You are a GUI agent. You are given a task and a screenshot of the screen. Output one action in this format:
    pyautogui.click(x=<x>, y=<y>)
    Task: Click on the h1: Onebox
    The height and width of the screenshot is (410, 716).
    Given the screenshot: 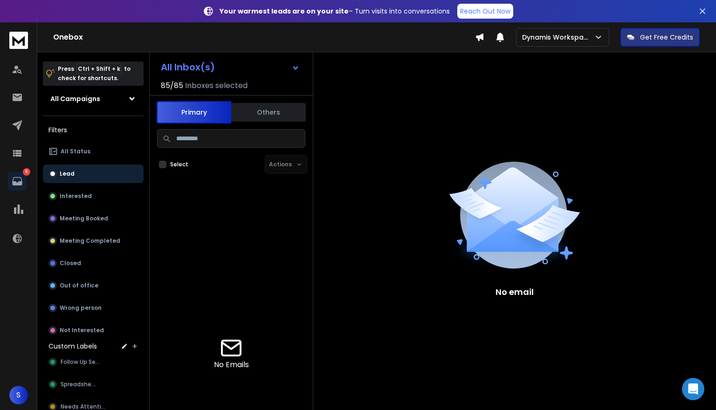 What is the action you would take?
    pyautogui.click(x=264, y=37)
    